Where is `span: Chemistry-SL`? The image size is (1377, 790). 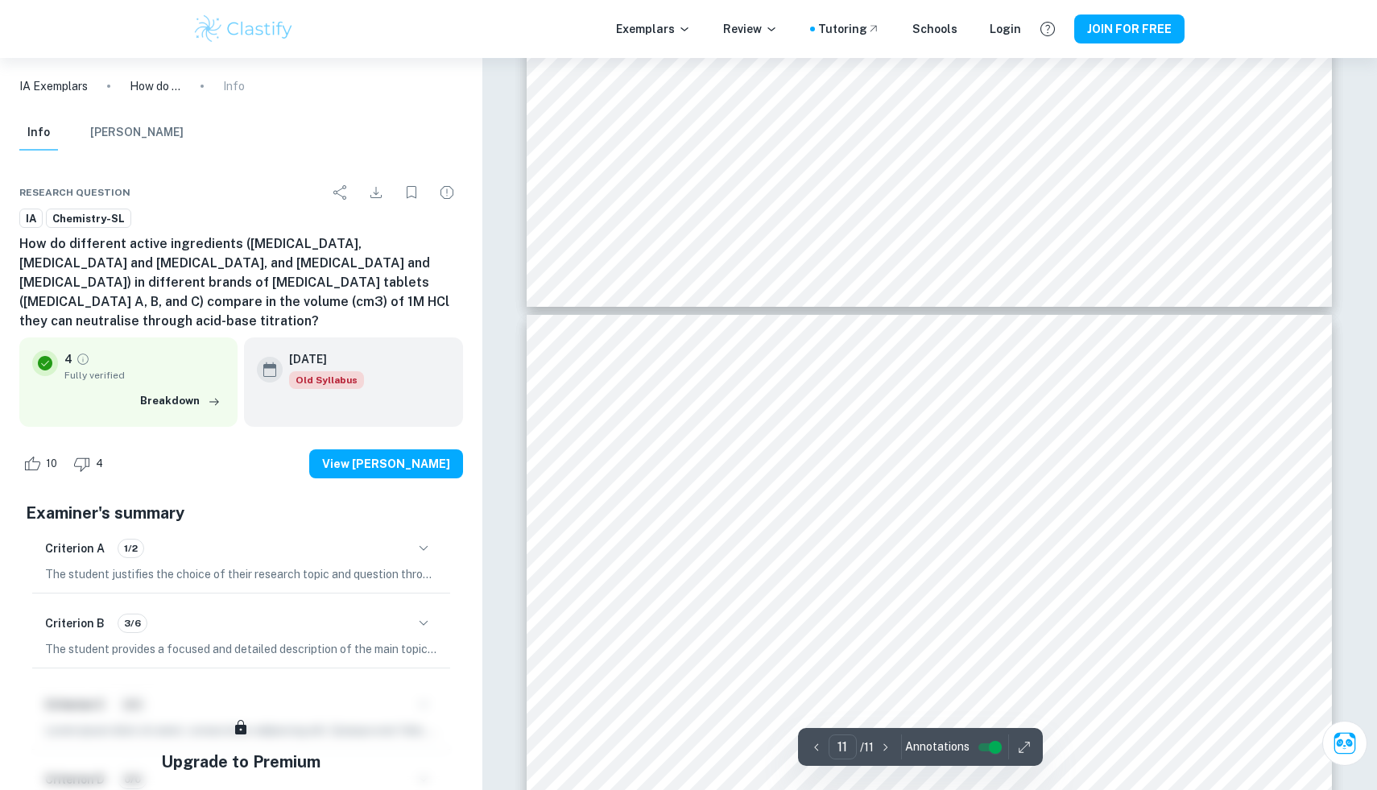 span: Chemistry-SL is located at coordinates (89, 219).